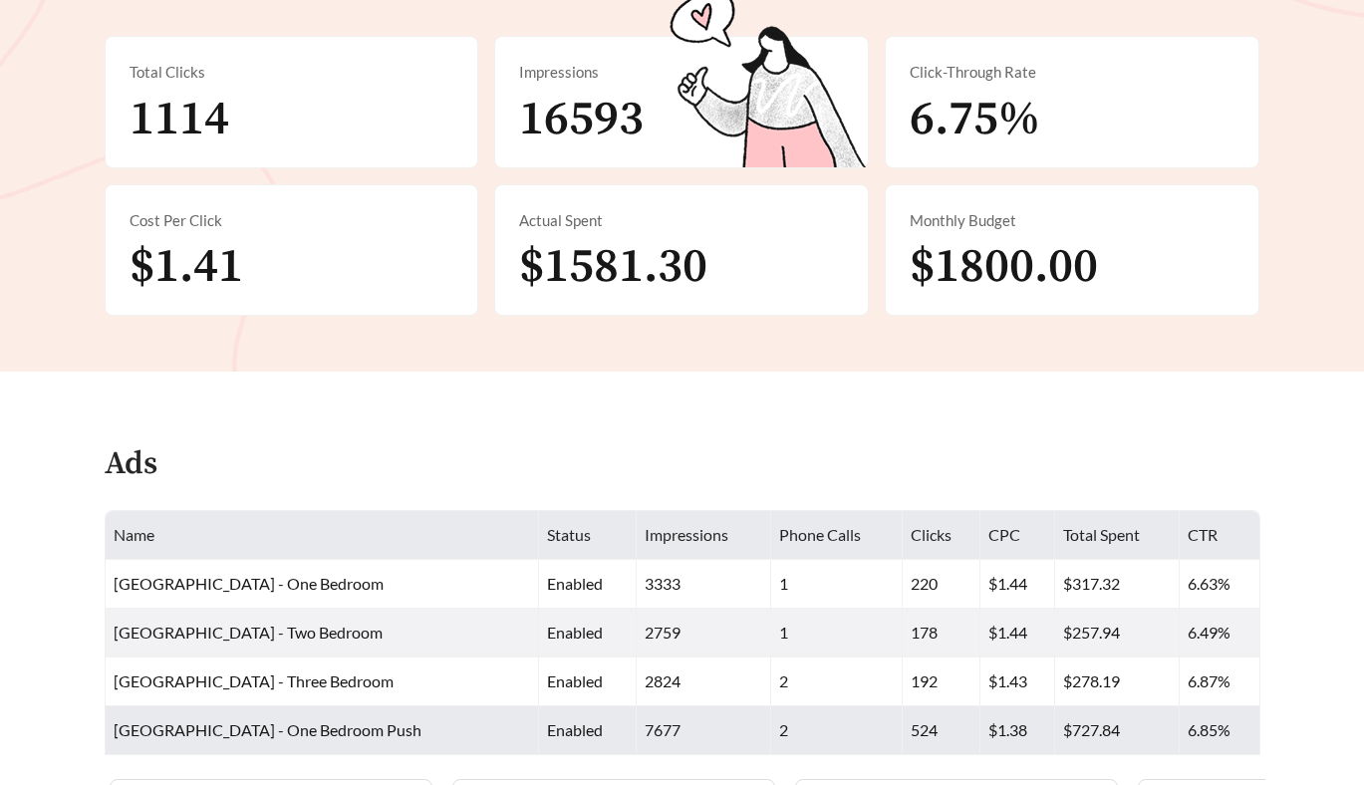  I want to click on td: 6.49%, so click(1220, 633).